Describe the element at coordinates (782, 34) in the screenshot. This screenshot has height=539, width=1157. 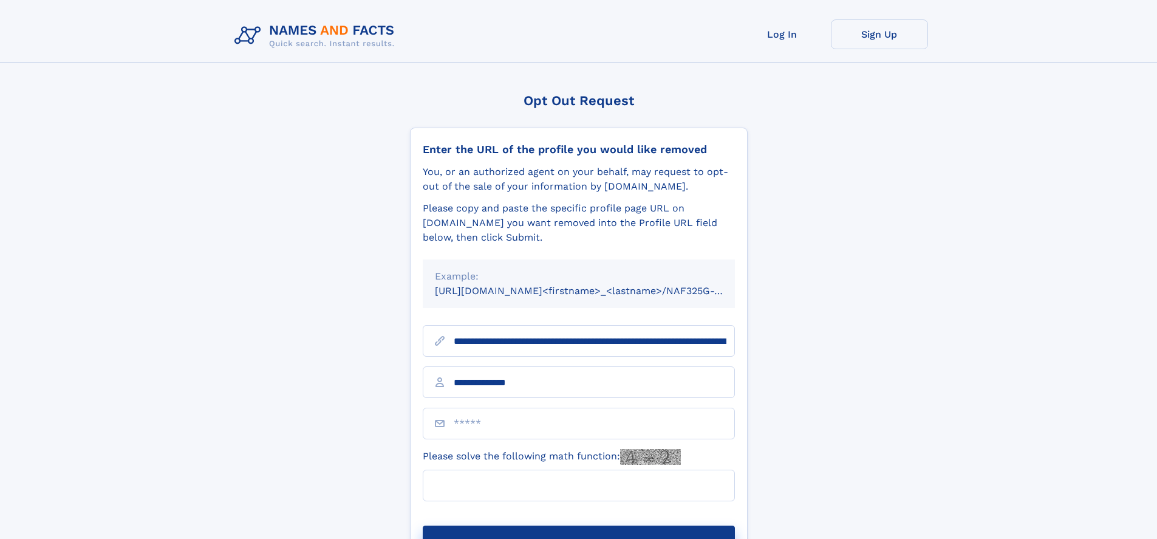
I see `a: Log In` at that location.